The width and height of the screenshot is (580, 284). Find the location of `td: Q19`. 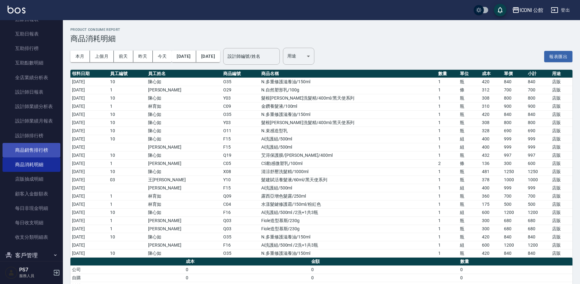

td: Q19 is located at coordinates (241, 155).